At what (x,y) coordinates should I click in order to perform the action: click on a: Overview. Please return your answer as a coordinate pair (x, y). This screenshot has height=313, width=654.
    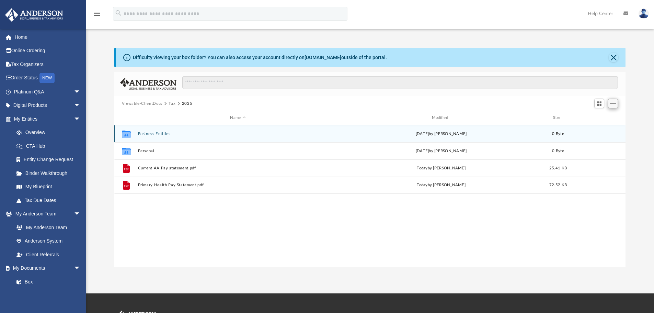
    Looking at the image, I should click on (50, 132).